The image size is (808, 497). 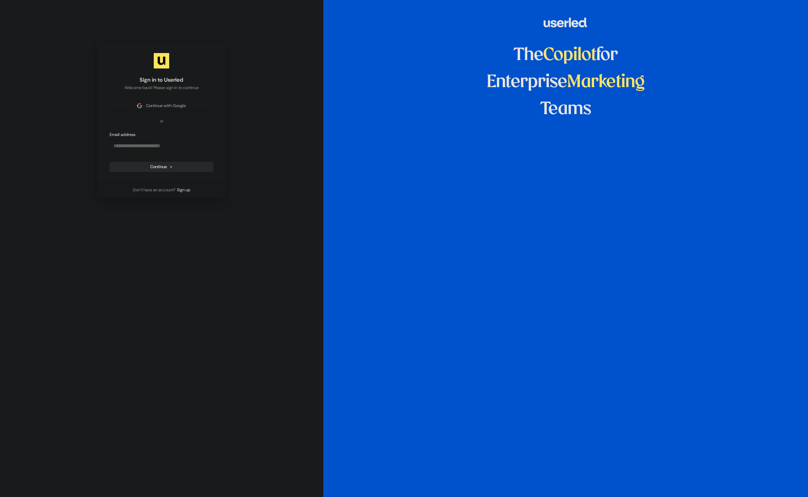 What do you see at coordinates (161, 167) in the screenshot?
I see `button: Continue` at bounding box center [161, 167].